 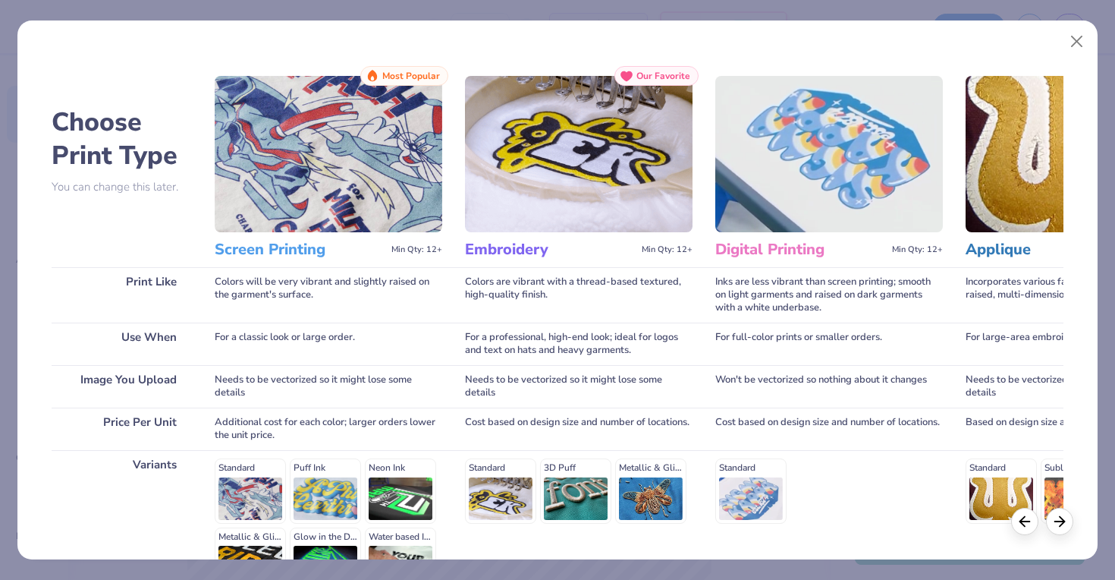 What do you see at coordinates (329, 294) in the screenshot?
I see `div: Colors will be very vibrant and slightly raised on the garment's surface.` at bounding box center [329, 294].